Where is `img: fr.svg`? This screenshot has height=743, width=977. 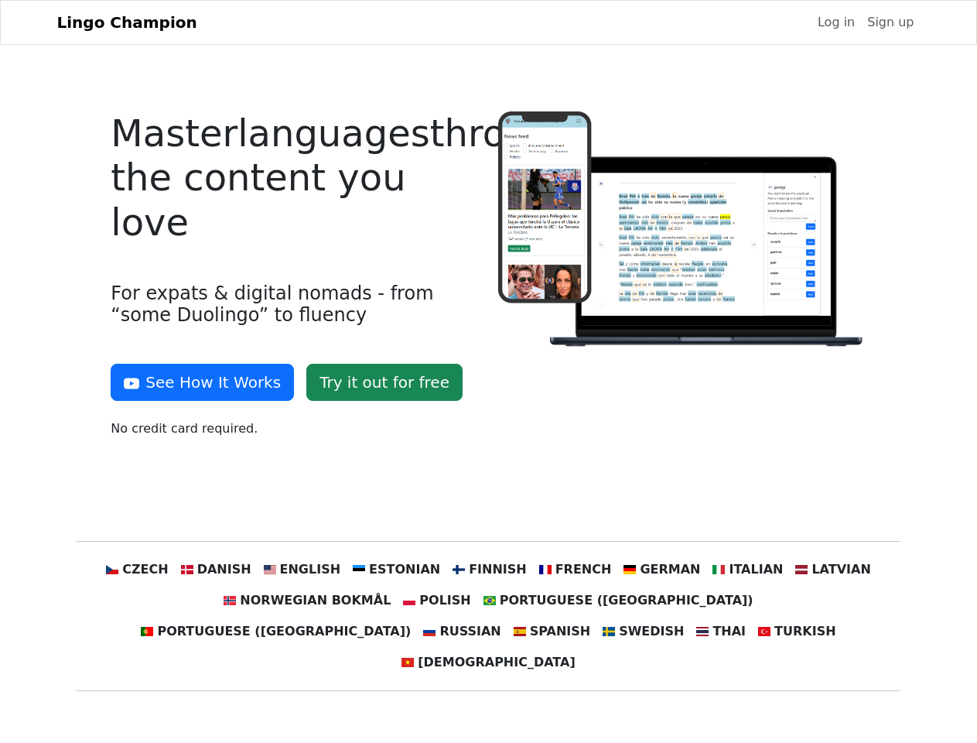
img: fr.svg is located at coordinates (545, 569).